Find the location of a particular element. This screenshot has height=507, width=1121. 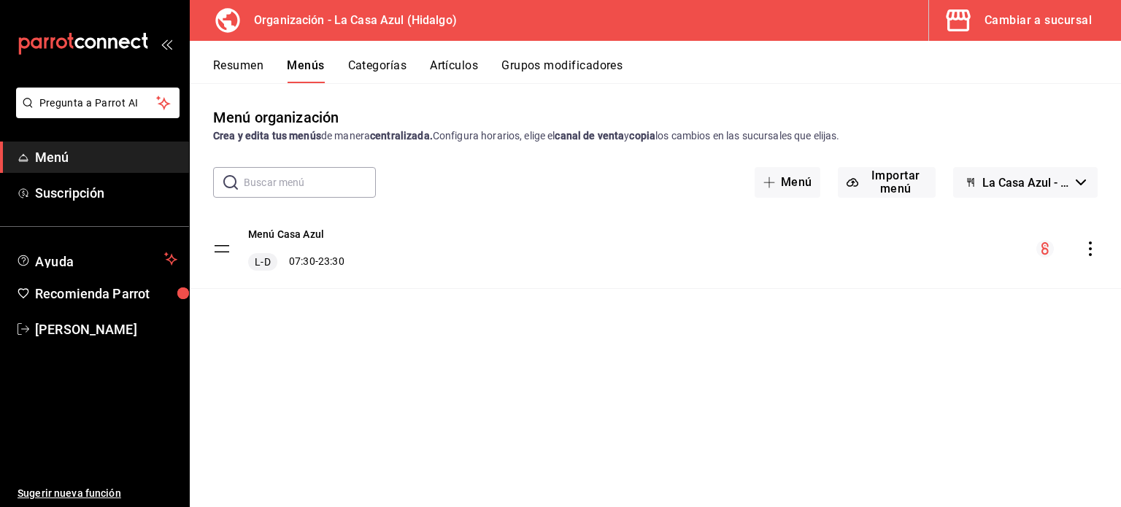

strong: canal de venta is located at coordinates (589, 136).